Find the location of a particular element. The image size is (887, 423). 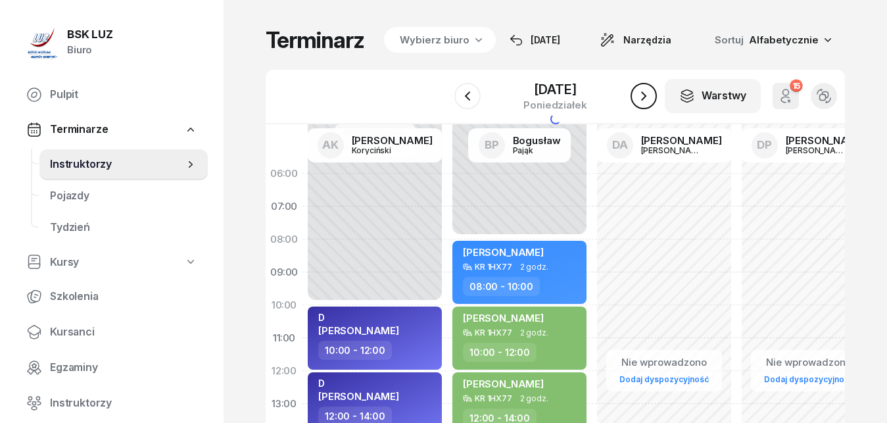

span: BP is located at coordinates (492, 145).